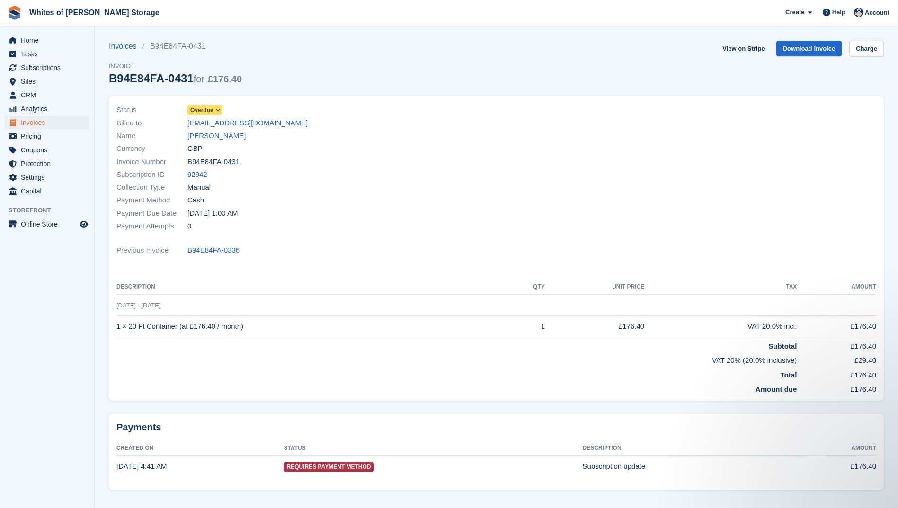  Describe the element at coordinates (720, 327) in the screenshot. I see `div: VAT 20.0% incl.` at that location.